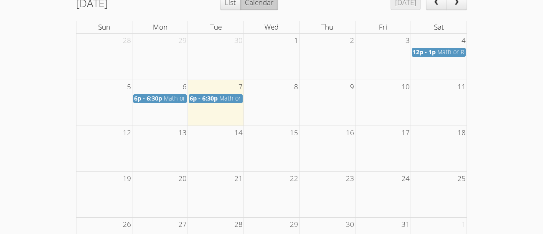  I want to click on span: Mon, so click(160, 27).